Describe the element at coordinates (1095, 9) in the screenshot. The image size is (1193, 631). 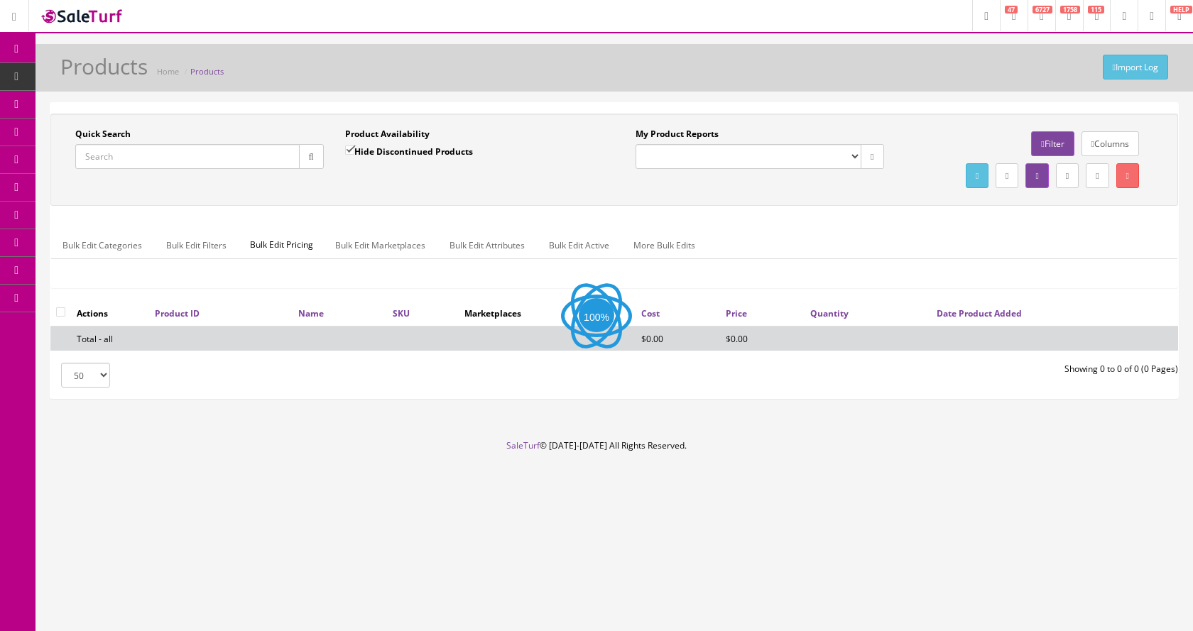
I see `span: 115` at that location.